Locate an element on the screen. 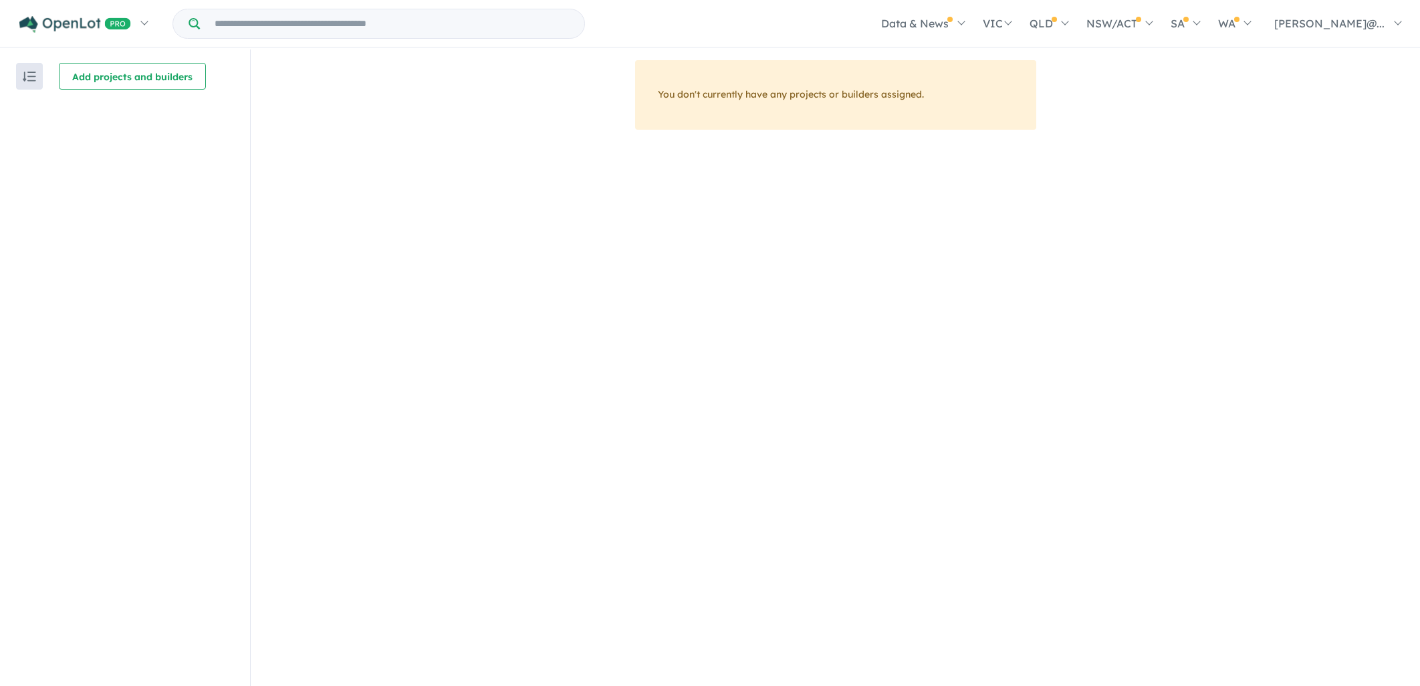 Image resolution: width=1420 pixels, height=686 pixels. input: Try estate name, suburb, builder or developer is located at coordinates (392, 23).